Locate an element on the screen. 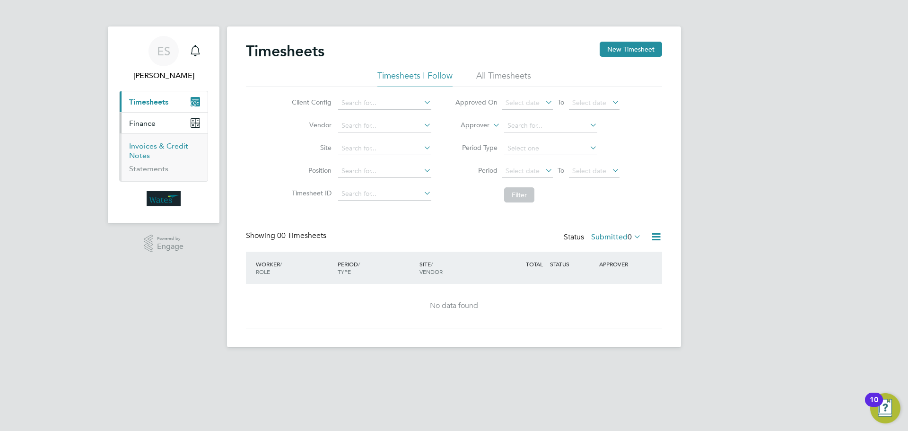 This screenshot has width=908, height=431. a: Invoices & Credit Notes is located at coordinates (158, 150).